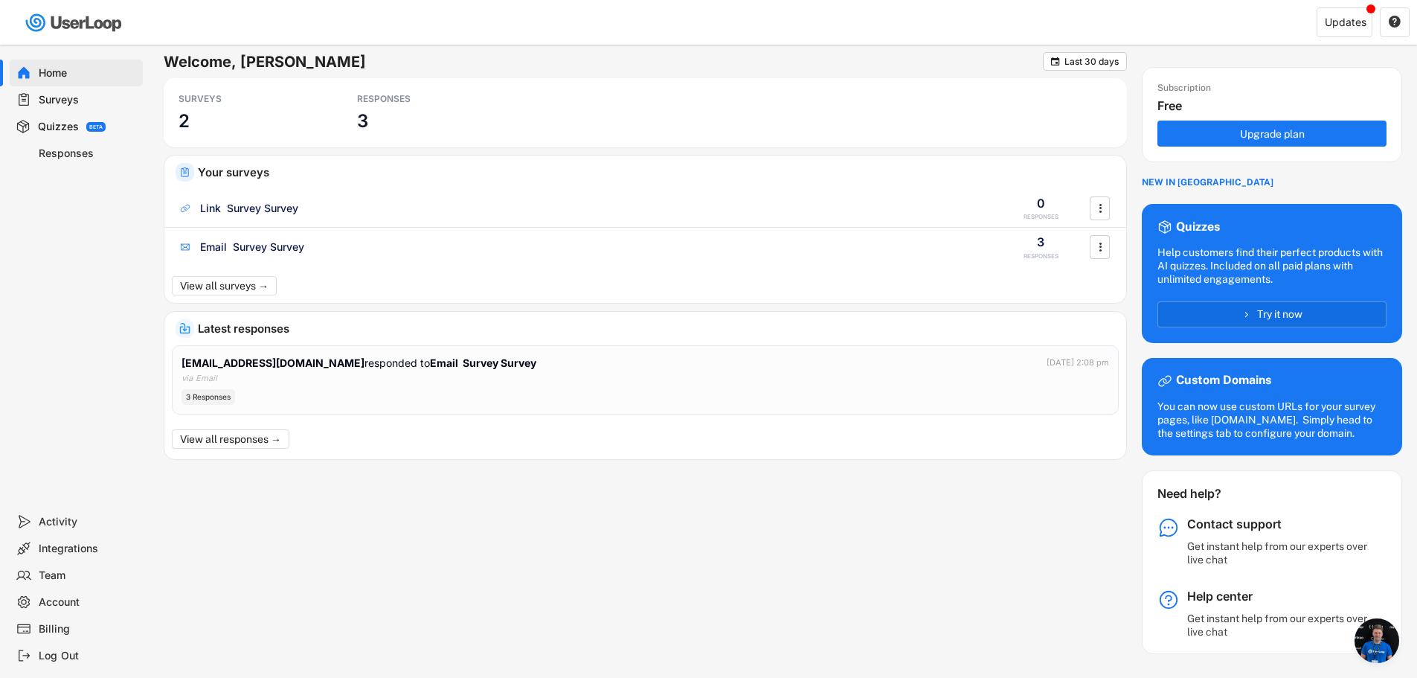  What do you see at coordinates (184, 121) in the screenshot?
I see `h3: 2` at bounding box center [184, 121].